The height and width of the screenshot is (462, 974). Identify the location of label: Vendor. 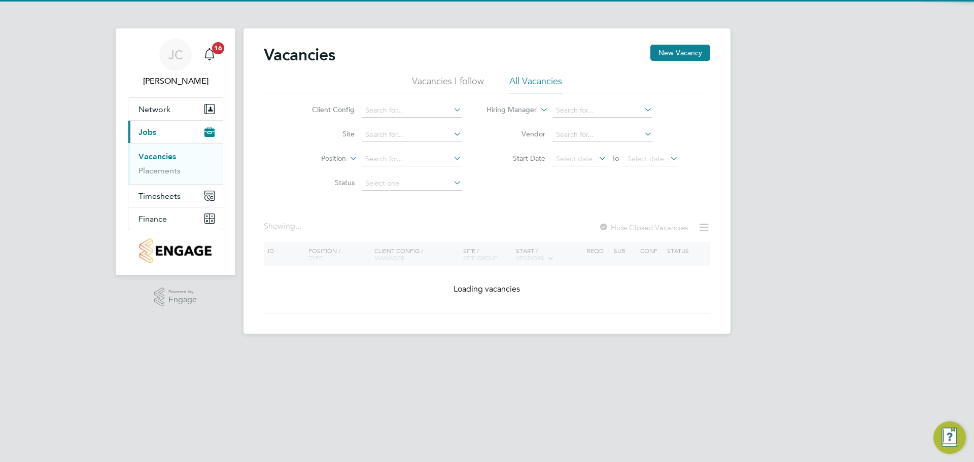
(516, 134).